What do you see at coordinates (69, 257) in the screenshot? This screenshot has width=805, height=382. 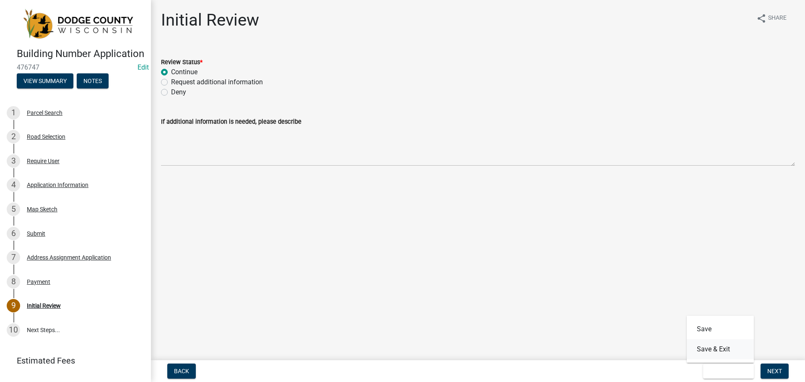 I see `div: Address Assignment Application` at bounding box center [69, 257].